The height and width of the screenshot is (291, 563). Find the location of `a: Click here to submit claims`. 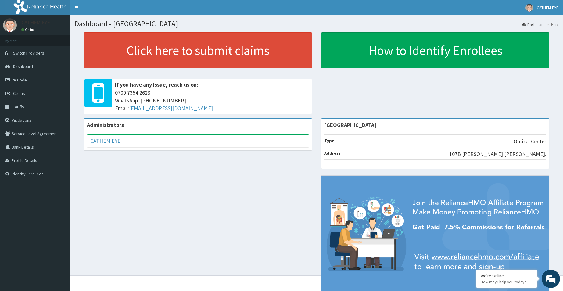

a: Click here to submit claims is located at coordinates (198, 50).